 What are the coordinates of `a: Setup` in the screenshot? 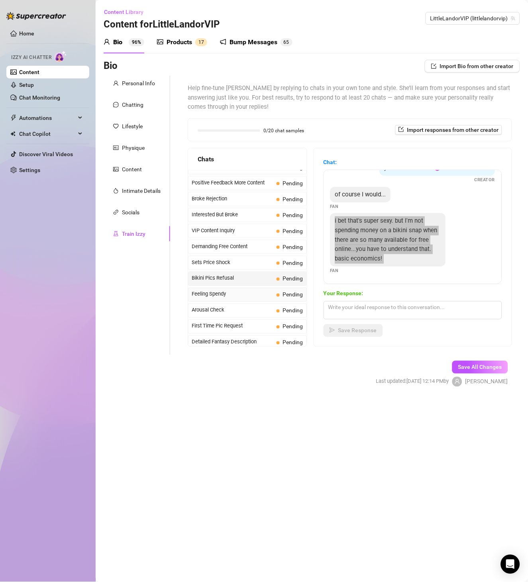 It's located at (26, 85).